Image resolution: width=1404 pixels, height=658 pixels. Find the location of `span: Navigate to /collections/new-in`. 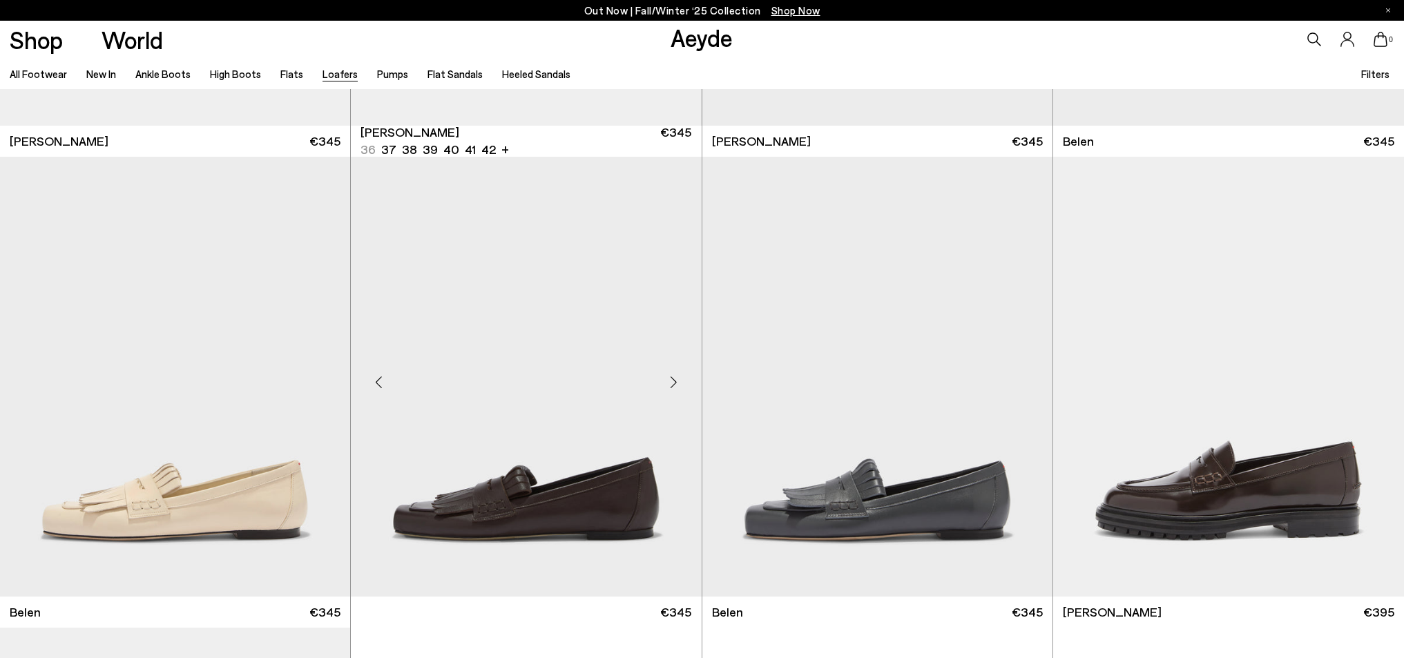

span: Navigate to /collections/new-in is located at coordinates (796, 10).